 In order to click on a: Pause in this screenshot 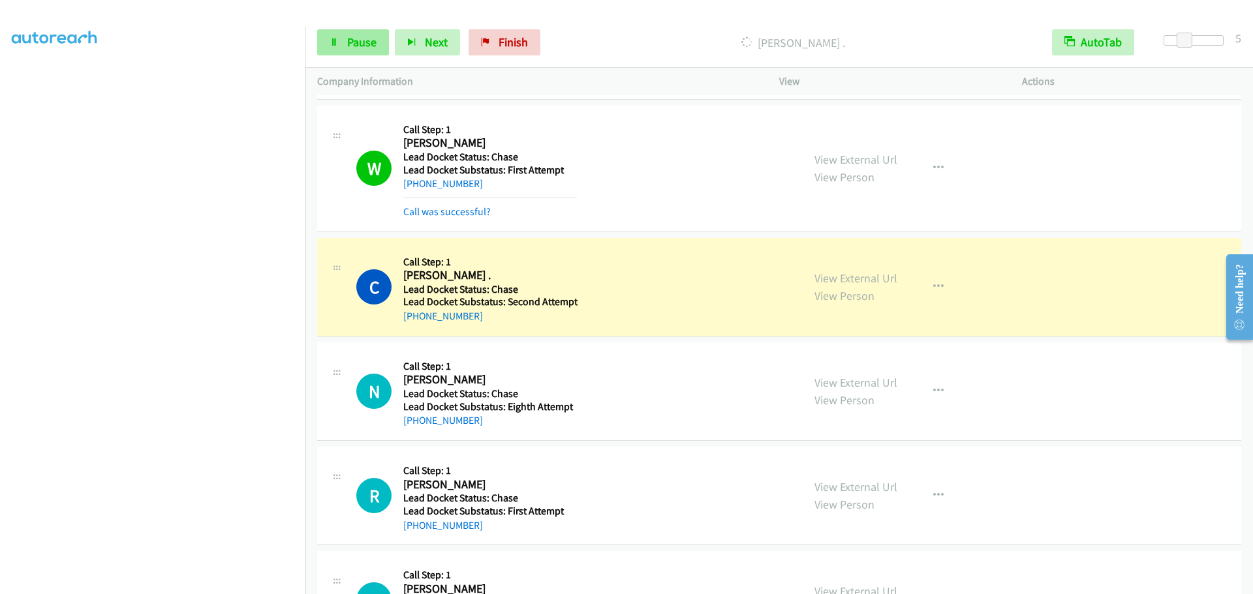, I will do `click(353, 42)`.